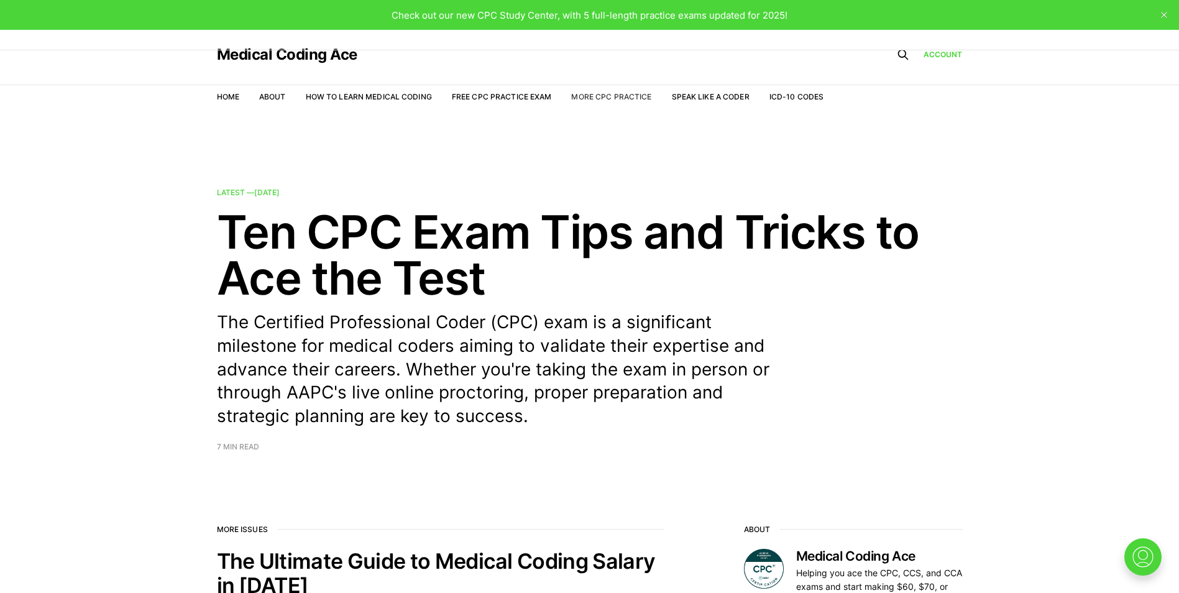 The height and width of the screenshot is (593, 1179). I want to click on span: 7 min read, so click(238, 447).